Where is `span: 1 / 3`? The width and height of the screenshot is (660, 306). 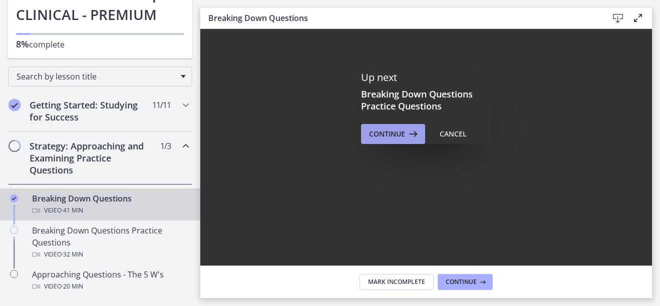 span: 1 / 3 is located at coordinates (165, 146).